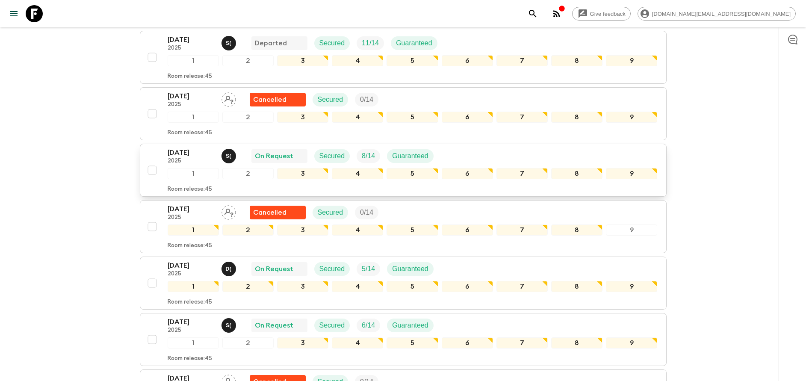  I want to click on p: D (, so click(229, 269).